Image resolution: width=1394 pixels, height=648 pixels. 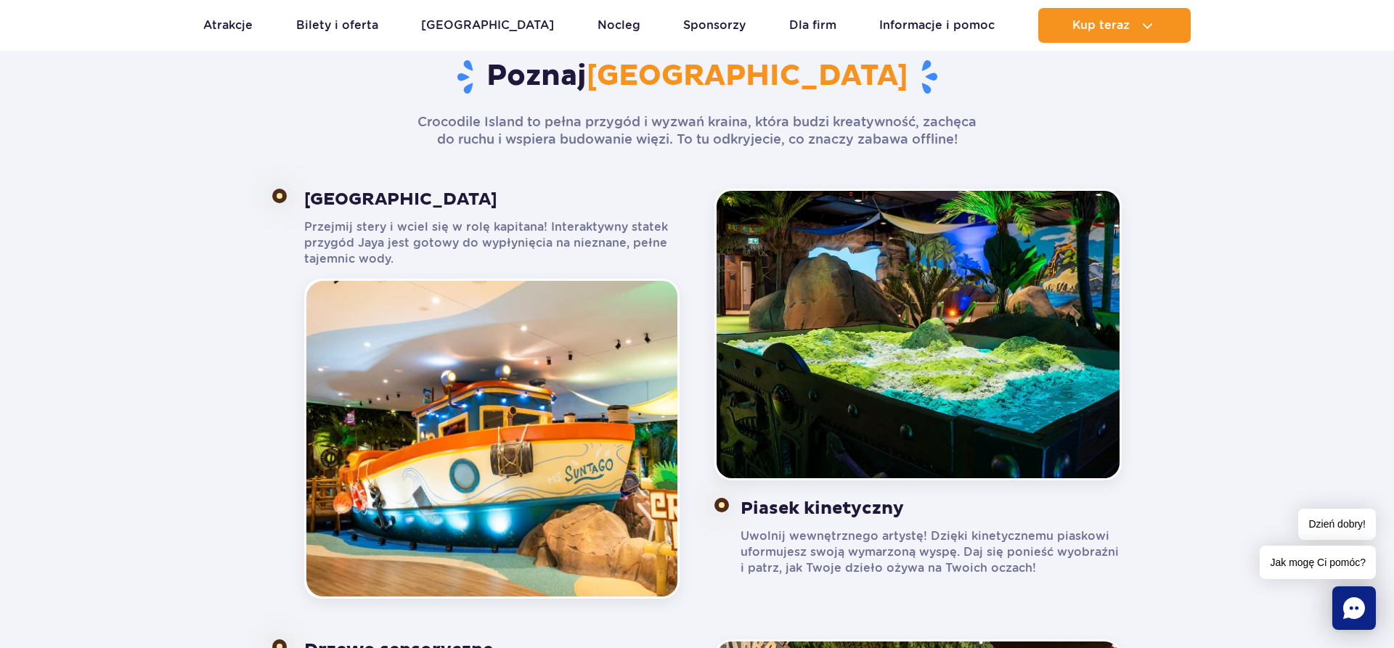 What do you see at coordinates (1100, 25) in the screenshot?
I see `span: Kup teraz` at bounding box center [1100, 25].